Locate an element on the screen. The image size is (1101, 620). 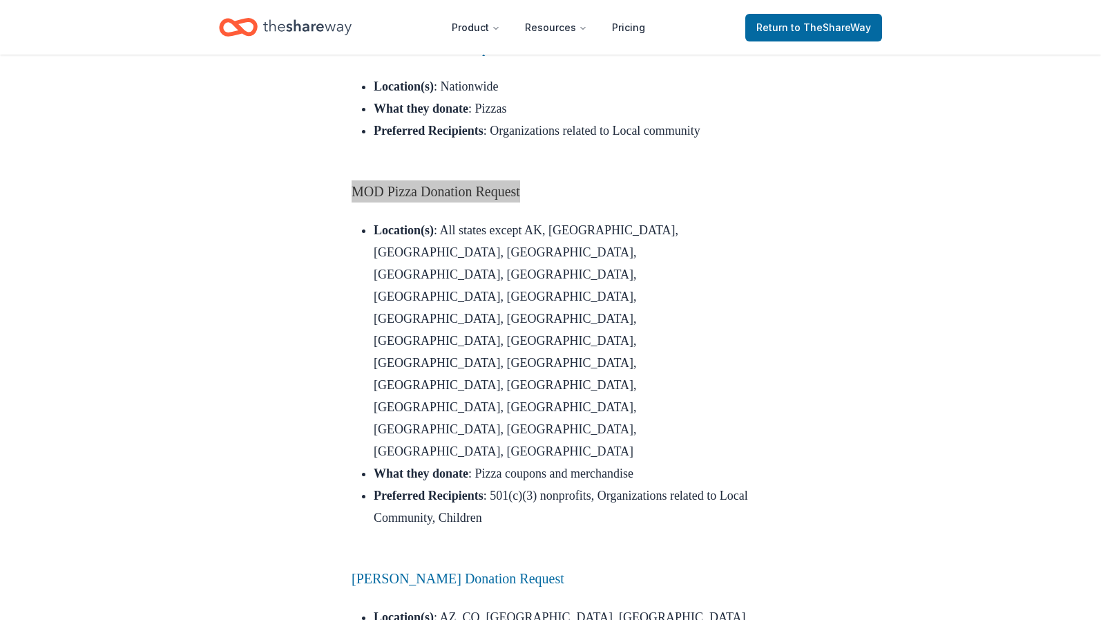
span: to TheShareWay is located at coordinates (831, 27).